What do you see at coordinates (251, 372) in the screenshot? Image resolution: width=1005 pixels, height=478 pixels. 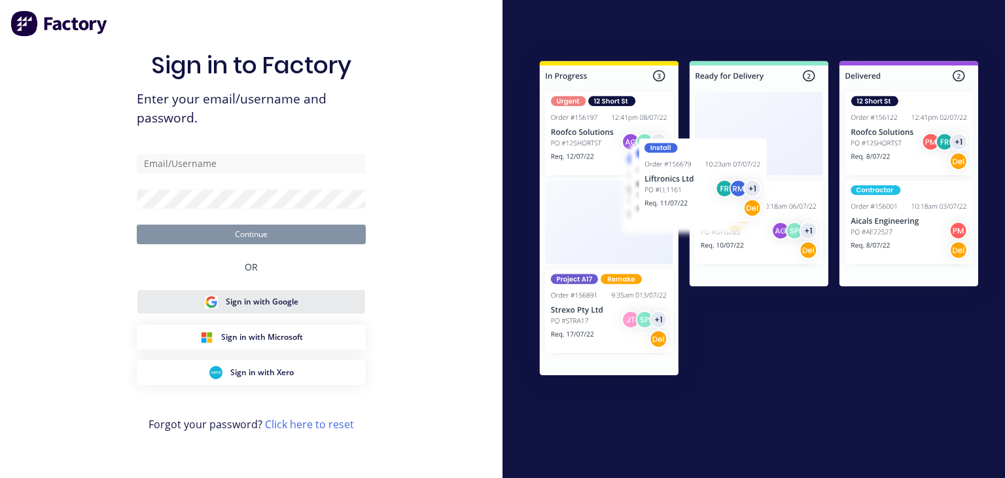 I see `button: Xero Sign inSign in with Xero` at bounding box center [251, 372].